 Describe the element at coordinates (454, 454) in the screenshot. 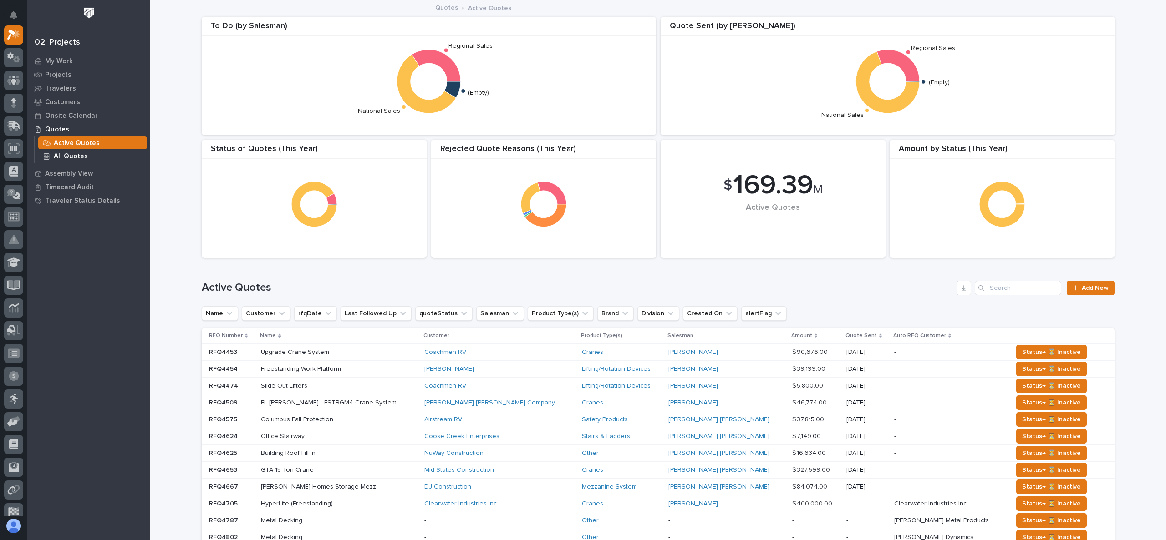

I see `a: NuWay Construction` at that location.